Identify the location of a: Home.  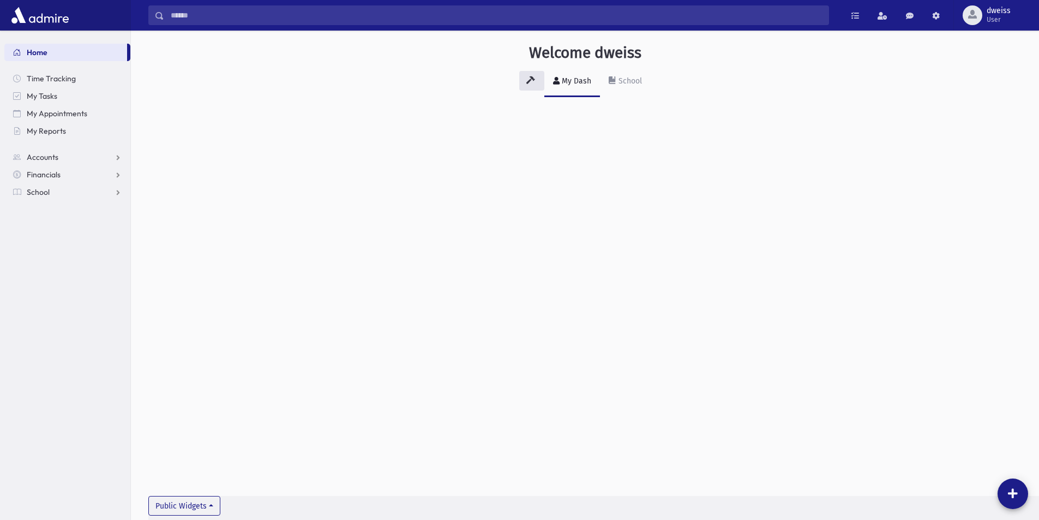
(65, 52).